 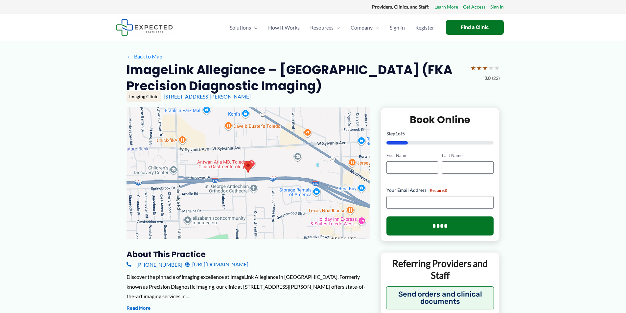 I want to click on a: Find a Clinic, so click(x=475, y=27).